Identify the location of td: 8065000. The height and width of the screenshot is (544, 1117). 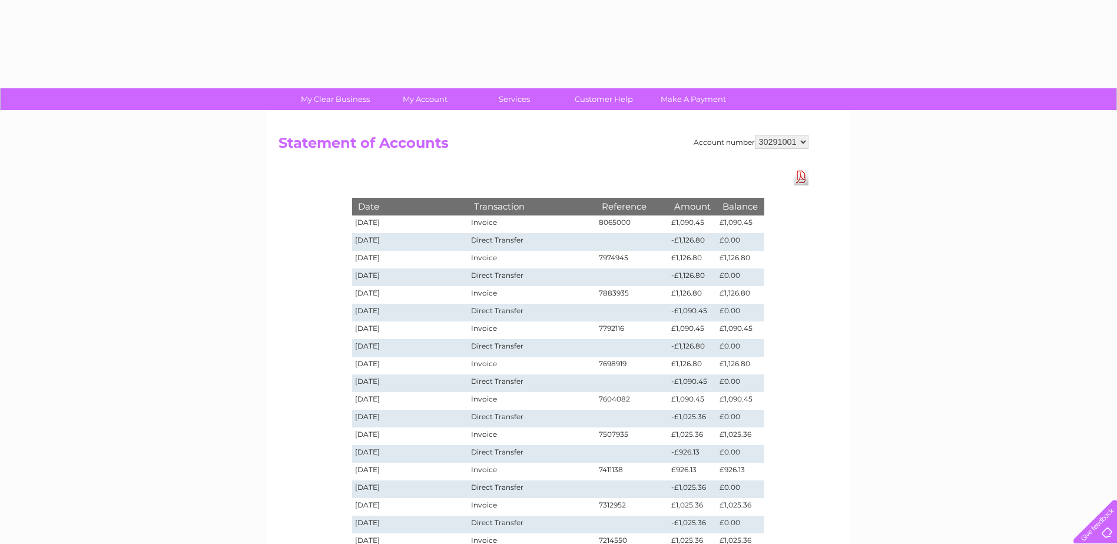
(632, 224).